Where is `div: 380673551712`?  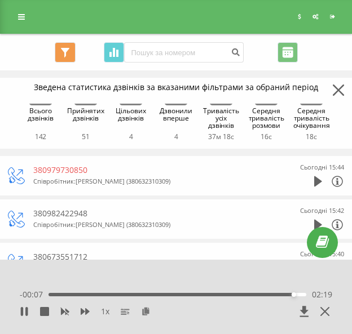 div: 380673551712 is located at coordinates (152, 257).